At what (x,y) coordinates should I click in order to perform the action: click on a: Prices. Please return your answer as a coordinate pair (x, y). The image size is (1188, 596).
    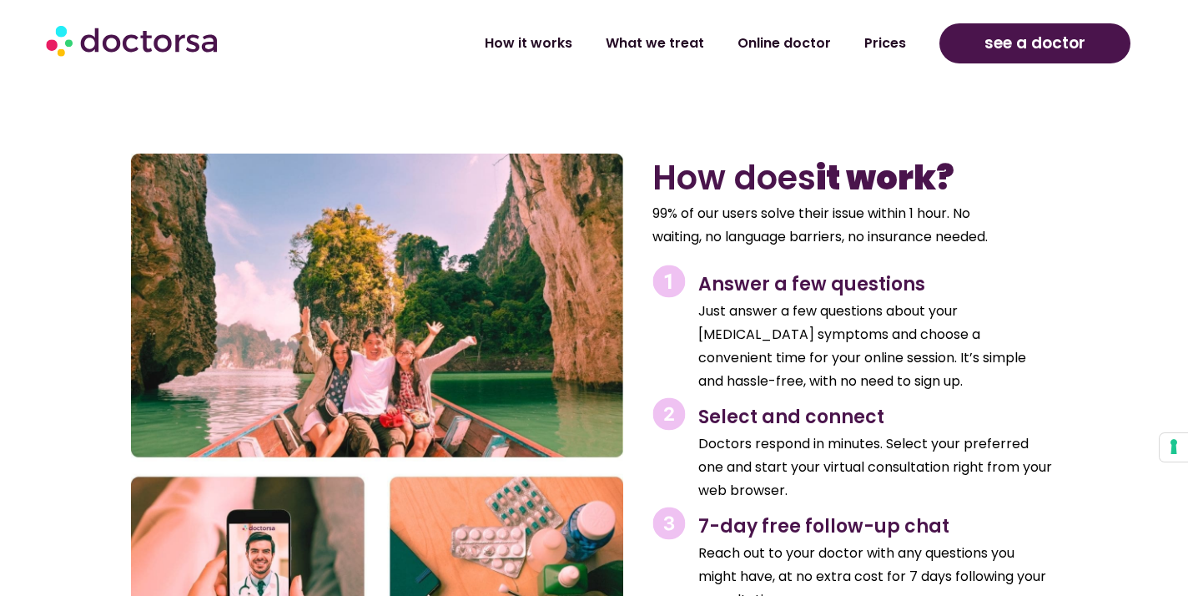
    Looking at the image, I should click on (885, 43).